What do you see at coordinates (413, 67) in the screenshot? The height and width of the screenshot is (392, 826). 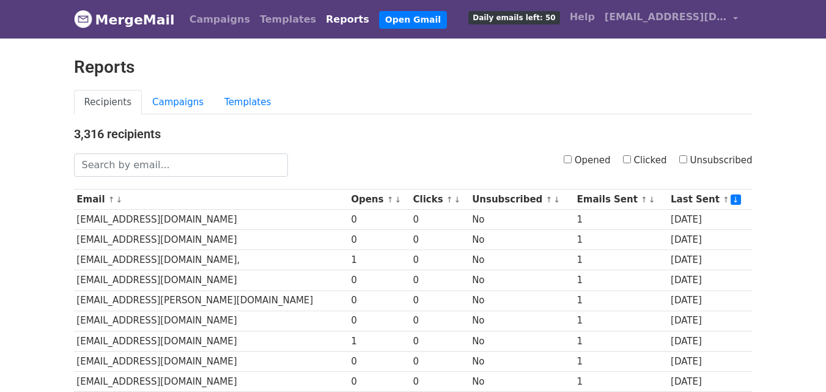 I see `h2: Reports` at bounding box center [413, 67].